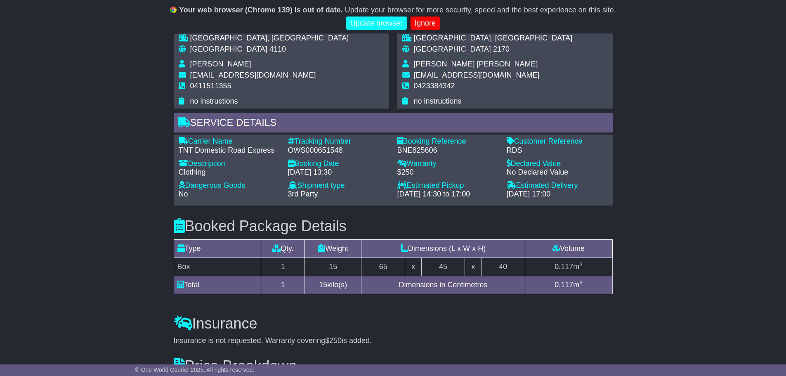 This screenshot has height=376, width=786. Describe the element at coordinates (557, 164) in the screenshot. I see `div: Declared Value` at that location.